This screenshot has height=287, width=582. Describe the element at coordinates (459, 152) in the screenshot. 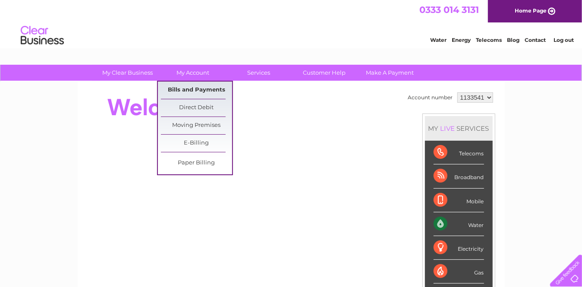

I see `div: Telecoms` at that location.